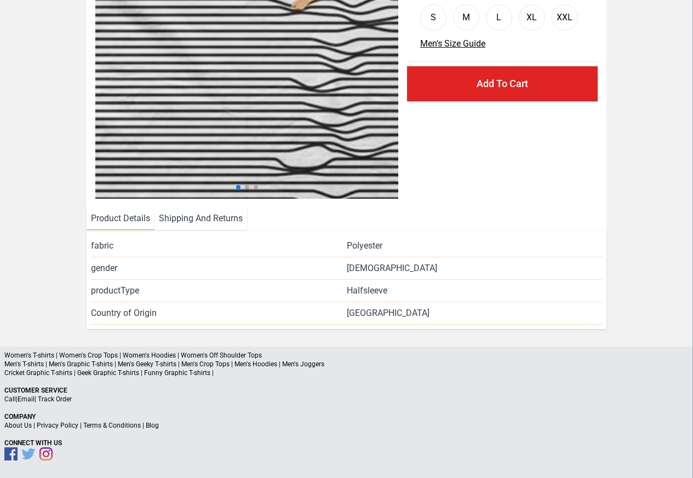  I want to click on p: Women's T-shirts | Women's Crop Tops | Women's Hoodies | Women's Off Shoulder Tops, so click(346, 356).